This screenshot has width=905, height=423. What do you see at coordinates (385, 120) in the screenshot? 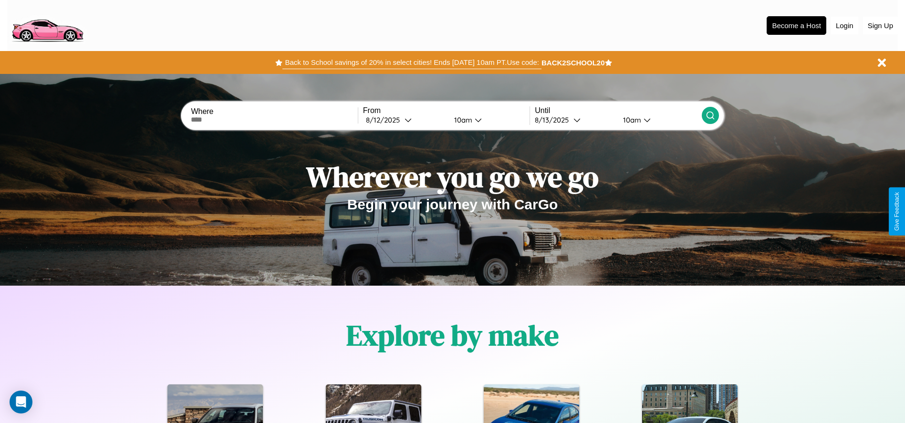
I see `div: 8 / 12 / 2025` at bounding box center [385, 120].